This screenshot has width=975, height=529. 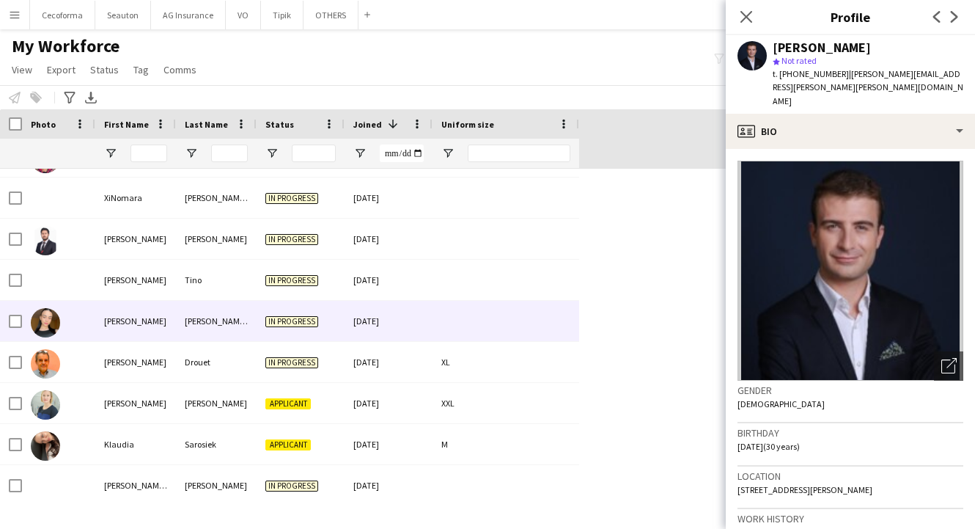 I want to click on h3: Profile, so click(x=851, y=17).